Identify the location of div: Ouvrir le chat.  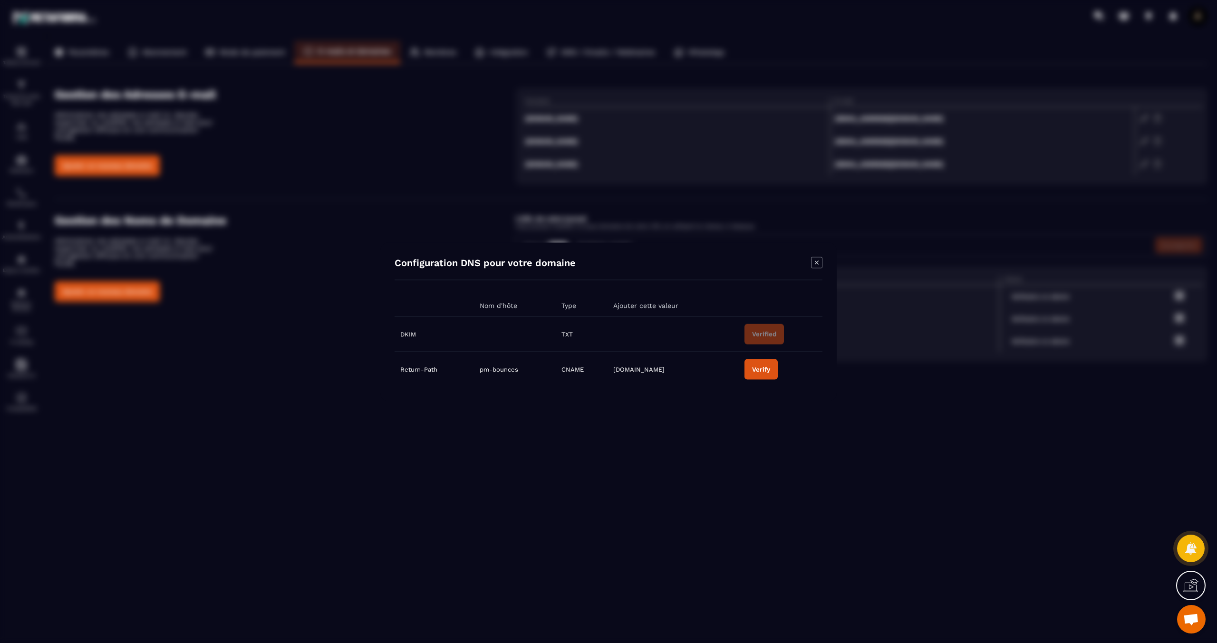
(1191, 619).